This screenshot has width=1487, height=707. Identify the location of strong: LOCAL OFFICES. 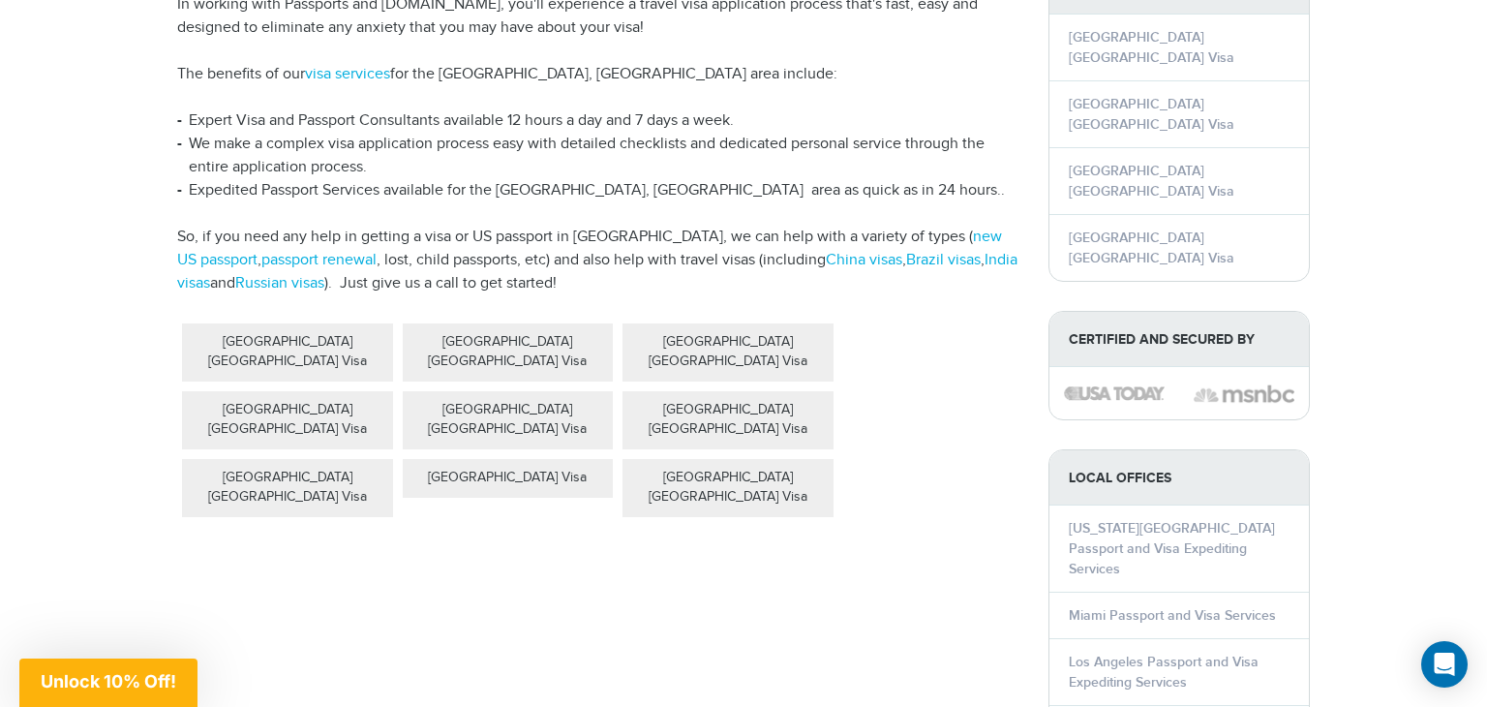
(1179, 477).